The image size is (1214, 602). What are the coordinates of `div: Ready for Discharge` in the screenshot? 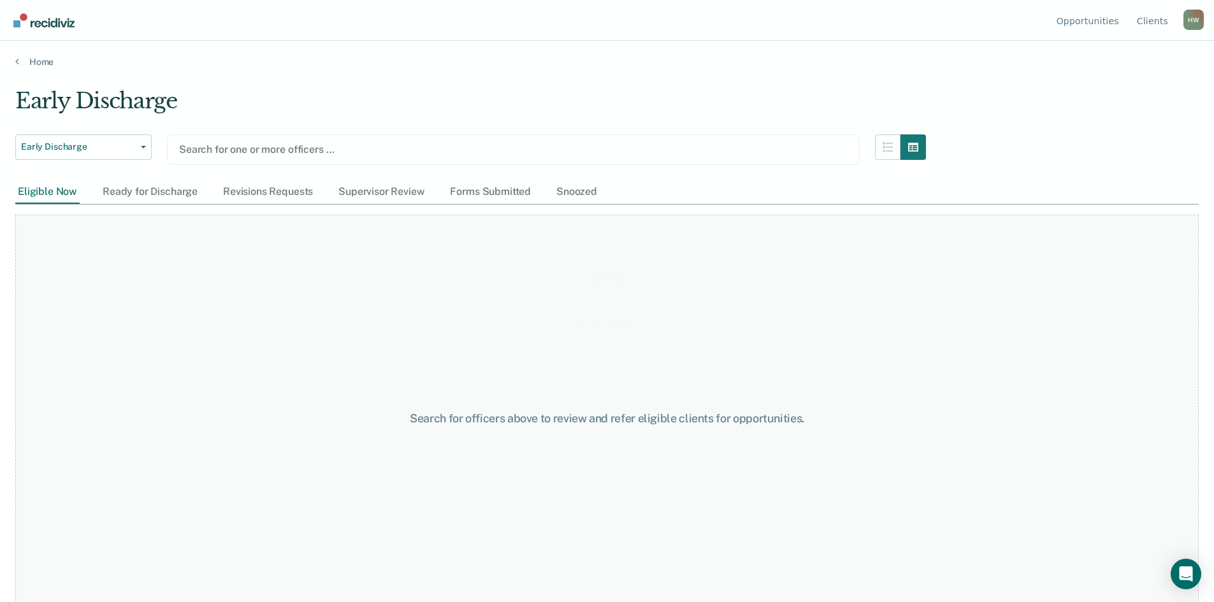 It's located at (150, 192).